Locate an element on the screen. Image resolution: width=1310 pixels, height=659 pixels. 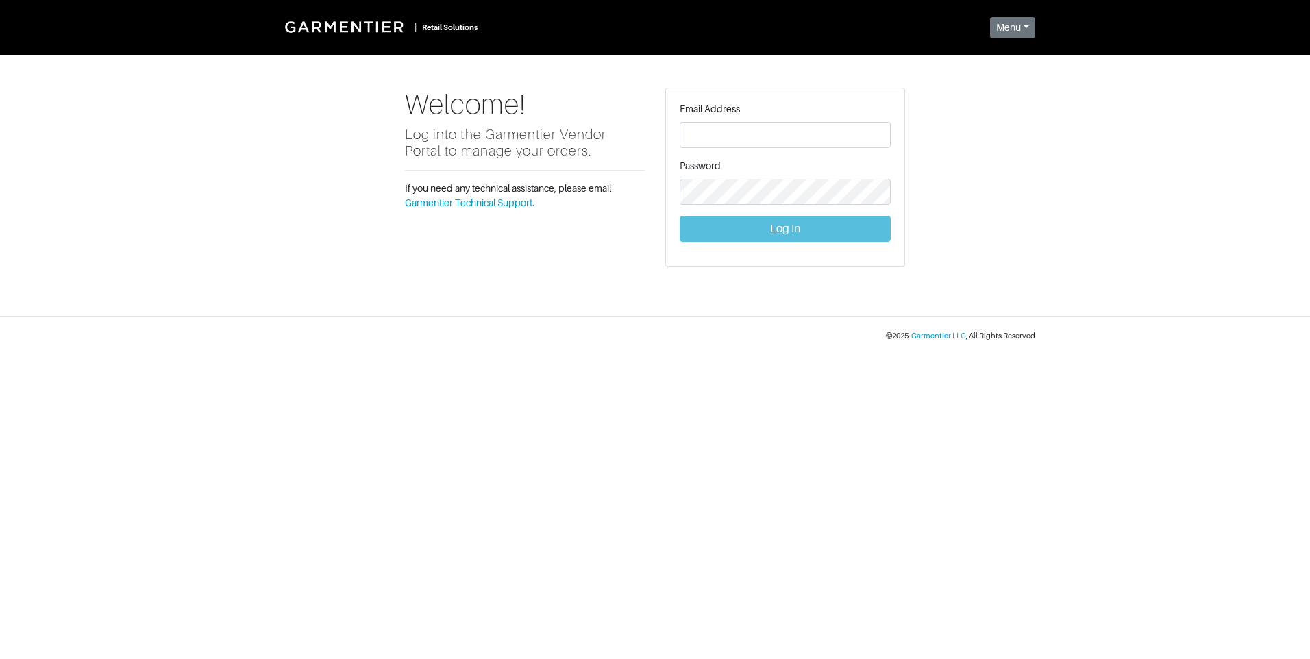
button: Log In is located at coordinates (785, 229).